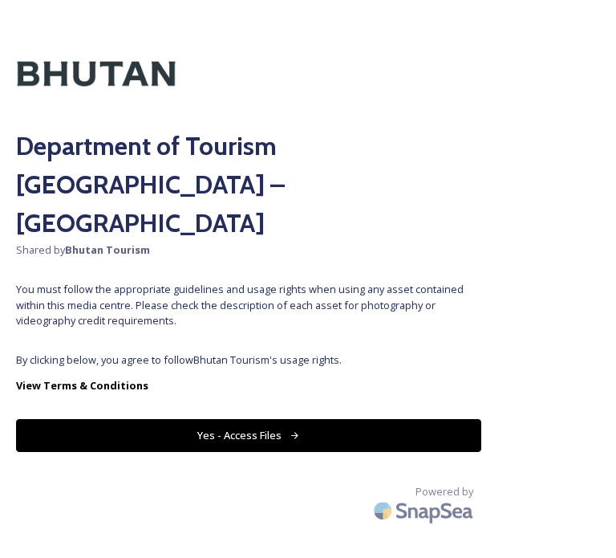  Describe the element at coordinates (249, 359) in the screenshot. I see `span: By clicking below, you agree to follow Bhutan Tourism 's usage rights.` at that location.